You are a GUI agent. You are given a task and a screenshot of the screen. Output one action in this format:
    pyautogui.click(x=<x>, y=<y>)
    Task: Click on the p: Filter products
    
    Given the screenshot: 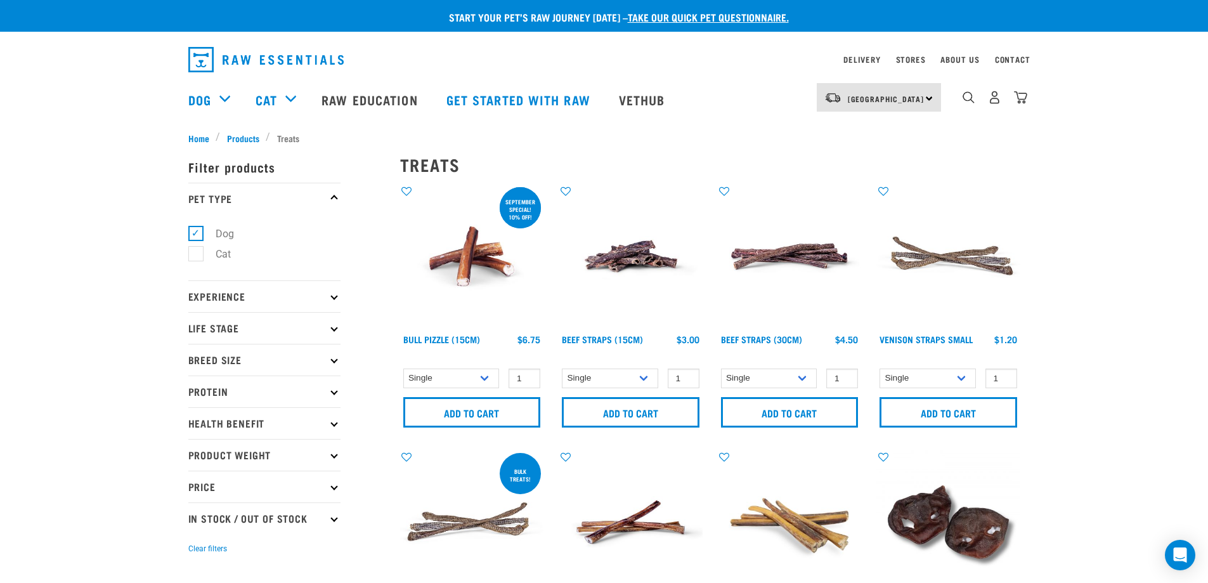 What is the action you would take?
    pyautogui.click(x=265, y=167)
    